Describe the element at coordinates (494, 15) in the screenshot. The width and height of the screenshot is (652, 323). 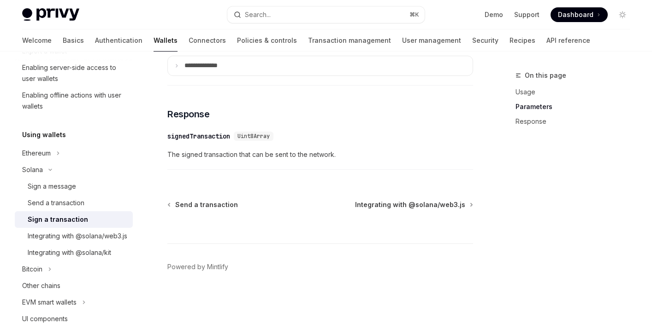
I see `a: Demo` at that location.